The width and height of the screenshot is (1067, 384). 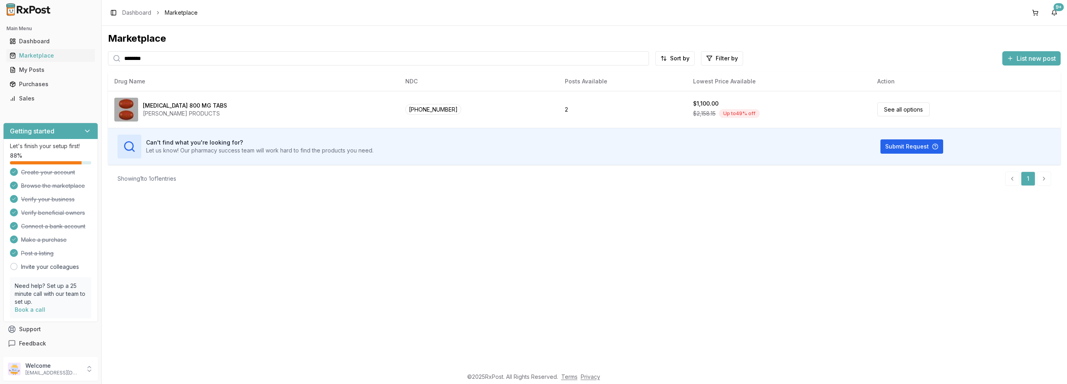 What do you see at coordinates (50, 56) in the screenshot?
I see `a: Marketplace` at bounding box center [50, 56].